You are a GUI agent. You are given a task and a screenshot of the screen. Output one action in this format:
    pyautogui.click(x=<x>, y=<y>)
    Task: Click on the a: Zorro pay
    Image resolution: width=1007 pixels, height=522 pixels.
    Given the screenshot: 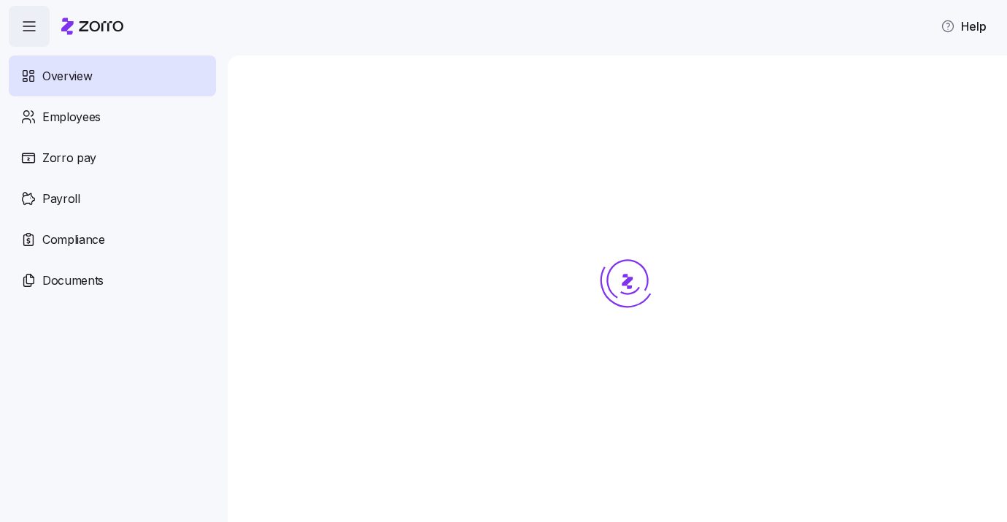 What is the action you would take?
    pyautogui.click(x=112, y=158)
    